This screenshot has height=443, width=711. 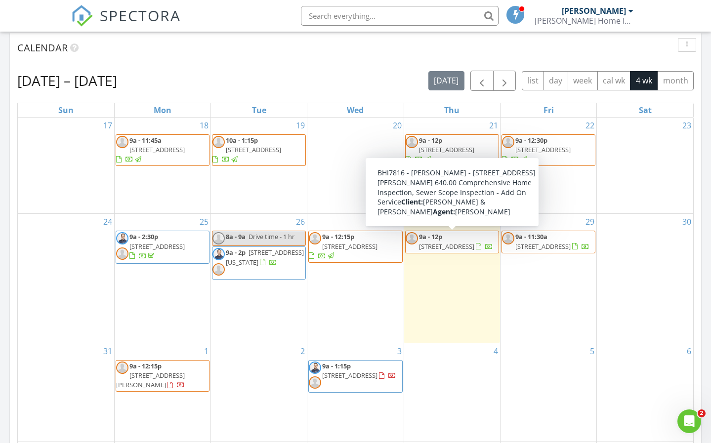 What do you see at coordinates (126, 24) in the screenshot?
I see `a: SPECTORA` at bounding box center [126, 24].